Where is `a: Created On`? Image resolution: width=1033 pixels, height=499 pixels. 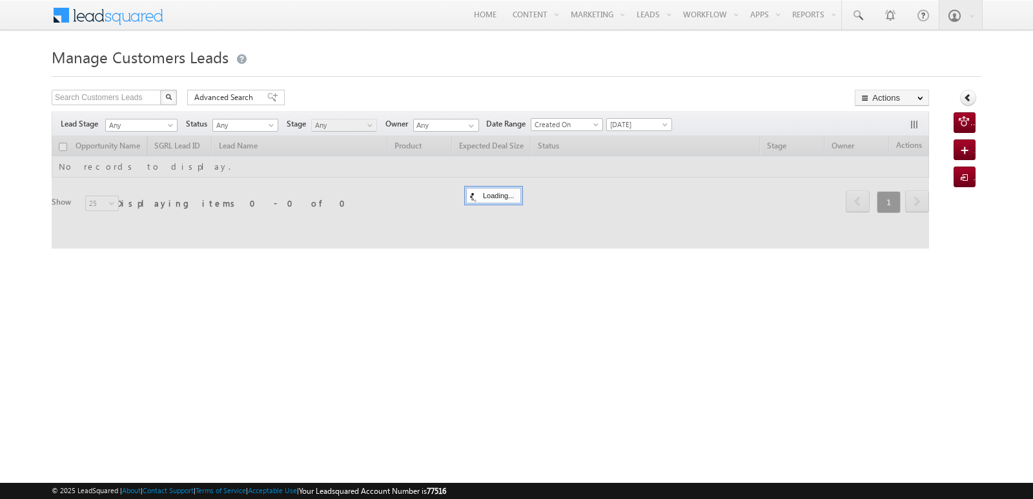
a: Created On is located at coordinates (567, 125).